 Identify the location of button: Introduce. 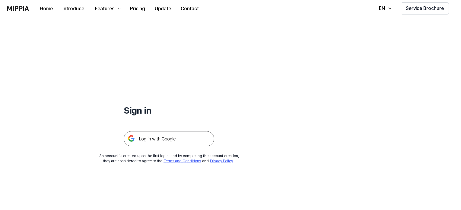
(73, 9).